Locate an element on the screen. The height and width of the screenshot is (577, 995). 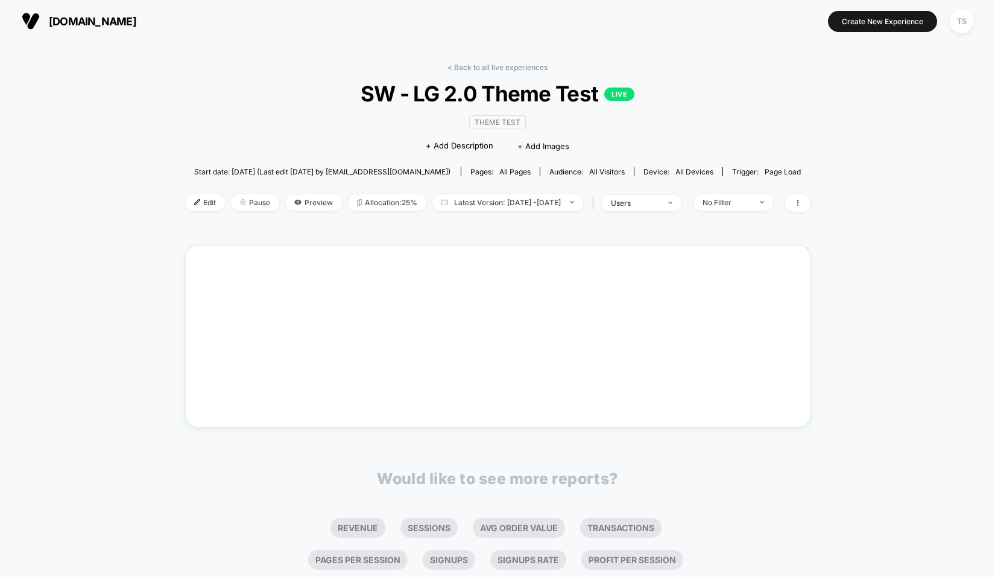
img: edit is located at coordinates (197, 202).